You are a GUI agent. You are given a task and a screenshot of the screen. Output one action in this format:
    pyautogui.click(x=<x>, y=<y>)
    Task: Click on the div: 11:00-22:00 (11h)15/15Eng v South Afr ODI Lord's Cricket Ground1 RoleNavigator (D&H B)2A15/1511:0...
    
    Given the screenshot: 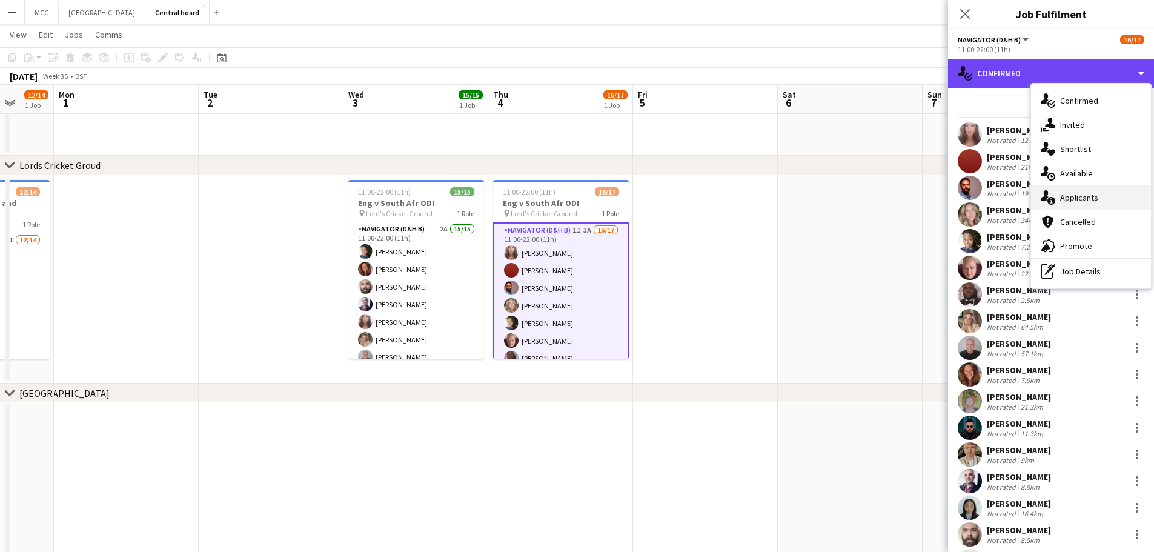 What is the action you would take?
    pyautogui.click(x=416, y=270)
    